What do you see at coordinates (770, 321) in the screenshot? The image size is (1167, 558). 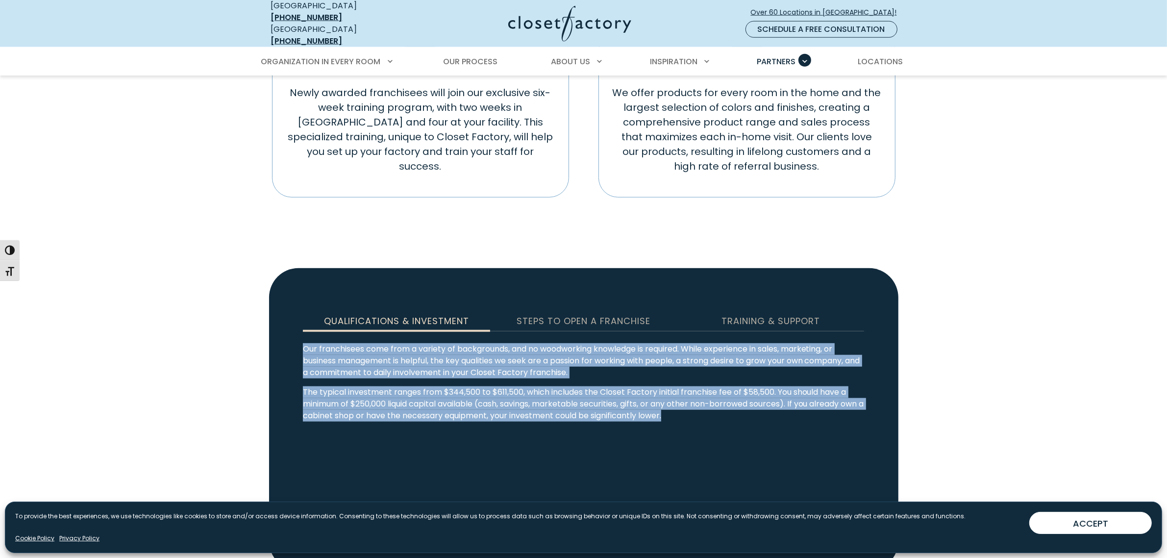 I see `button: Training & Support` at bounding box center [770, 321].